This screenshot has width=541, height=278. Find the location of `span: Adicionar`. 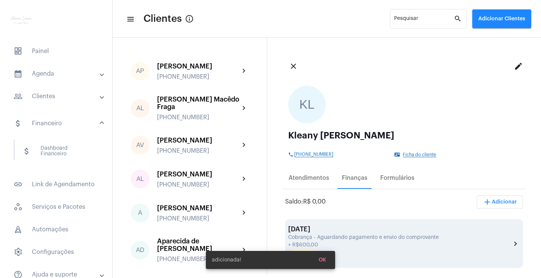

span: Adicionar is located at coordinates (499, 202).